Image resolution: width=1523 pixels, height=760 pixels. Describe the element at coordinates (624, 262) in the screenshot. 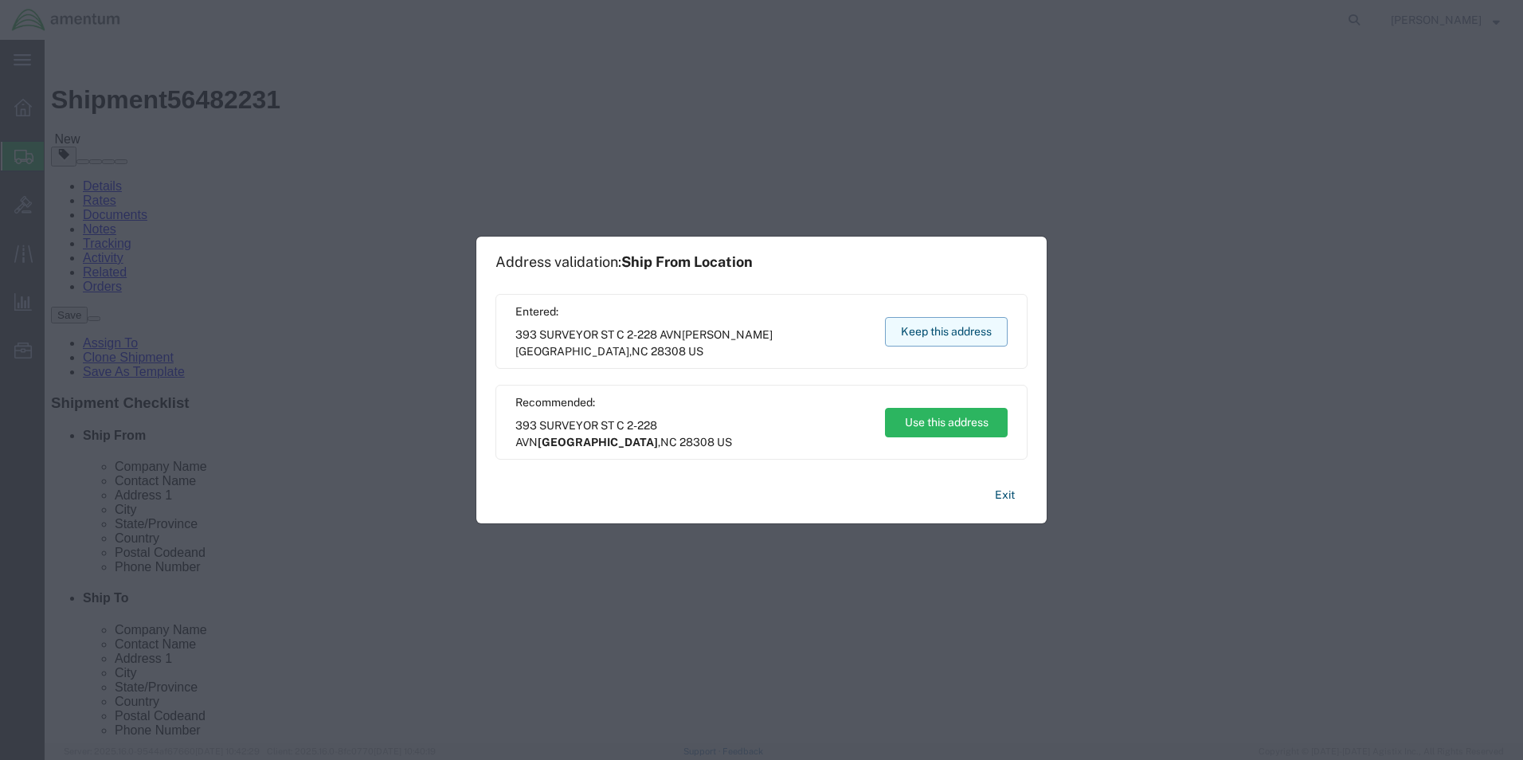

I see `h1: Address validation:` at that location.